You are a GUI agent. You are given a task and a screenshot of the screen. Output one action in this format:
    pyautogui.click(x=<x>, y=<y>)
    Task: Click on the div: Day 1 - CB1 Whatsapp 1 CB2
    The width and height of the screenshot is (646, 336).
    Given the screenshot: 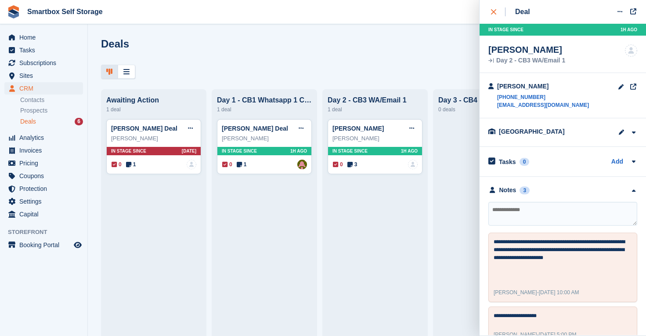 What is the action you would take?
    pyautogui.click(x=265, y=100)
    